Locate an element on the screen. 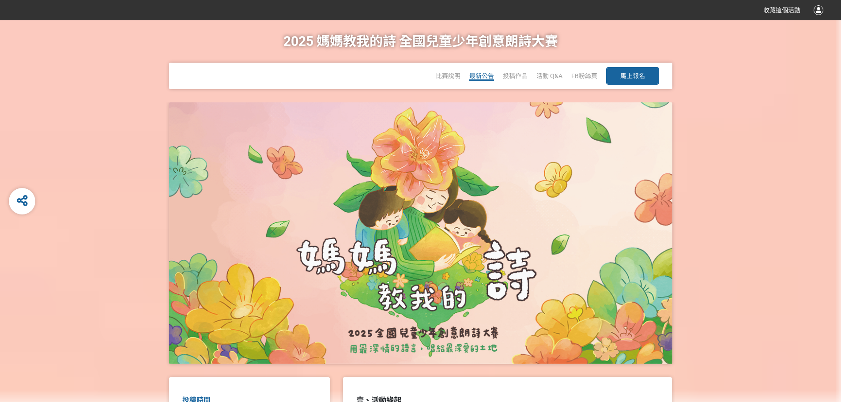 The height and width of the screenshot is (402, 841). span: 馬上報名 is located at coordinates (633, 76).